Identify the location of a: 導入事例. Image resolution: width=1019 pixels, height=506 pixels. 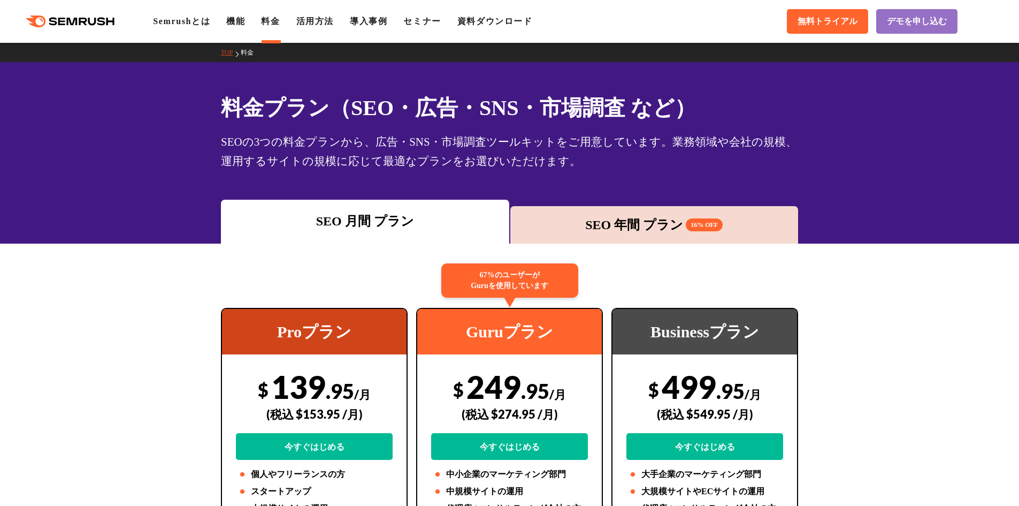
(369, 21).